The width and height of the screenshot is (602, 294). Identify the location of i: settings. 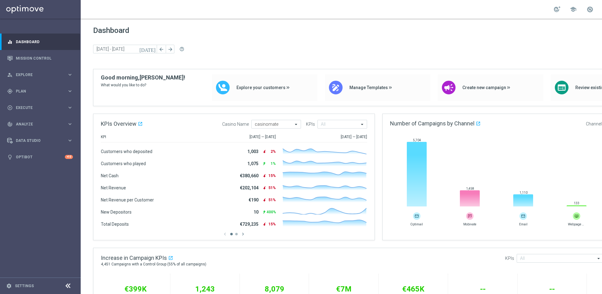
(9, 286).